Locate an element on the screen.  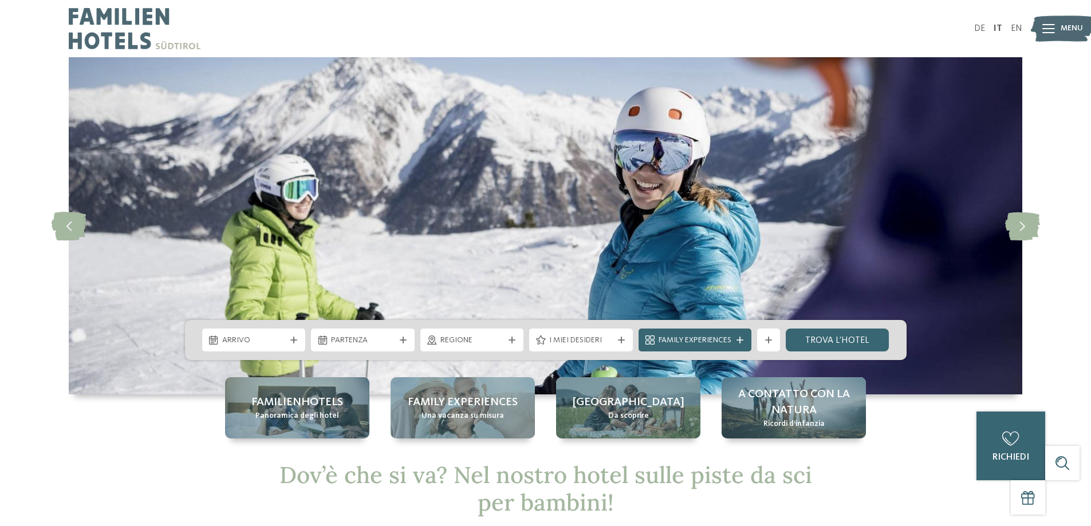
span: Family experiences is located at coordinates (463, 402).